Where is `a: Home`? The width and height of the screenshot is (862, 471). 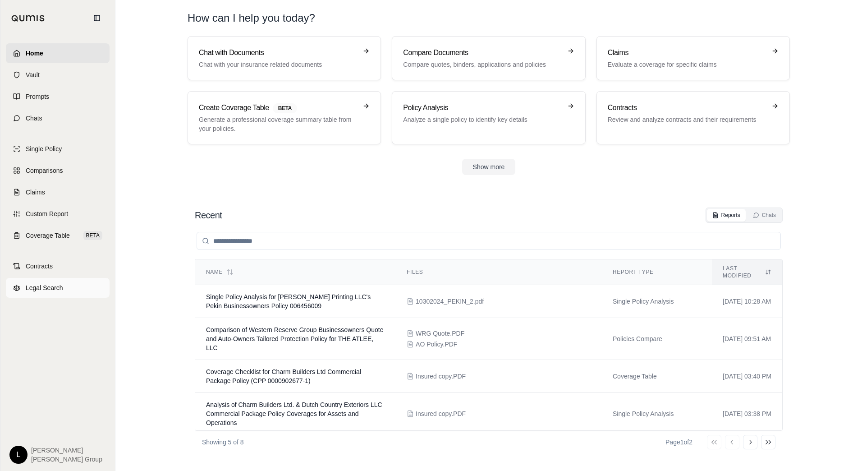
a: Home is located at coordinates (58, 53).